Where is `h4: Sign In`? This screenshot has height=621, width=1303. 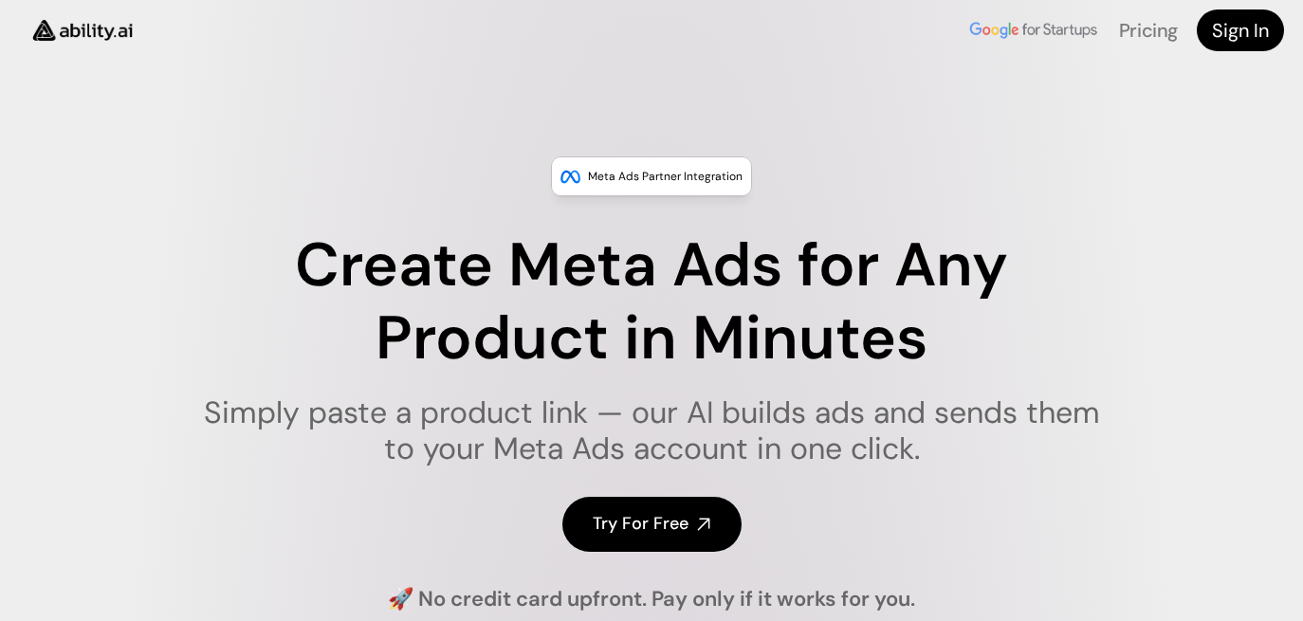
h4: Sign In is located at coordinates (1241, 30).